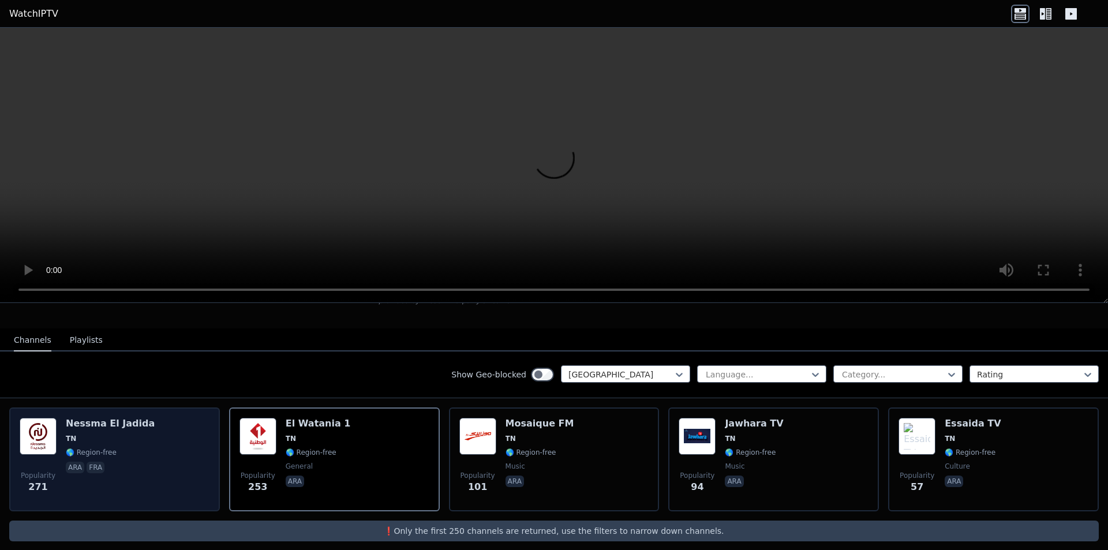  What do you see at coordinates (38, 436) in the screenshot?
I see `img: Nessma El Jadida` at bounding box center [38, 436].